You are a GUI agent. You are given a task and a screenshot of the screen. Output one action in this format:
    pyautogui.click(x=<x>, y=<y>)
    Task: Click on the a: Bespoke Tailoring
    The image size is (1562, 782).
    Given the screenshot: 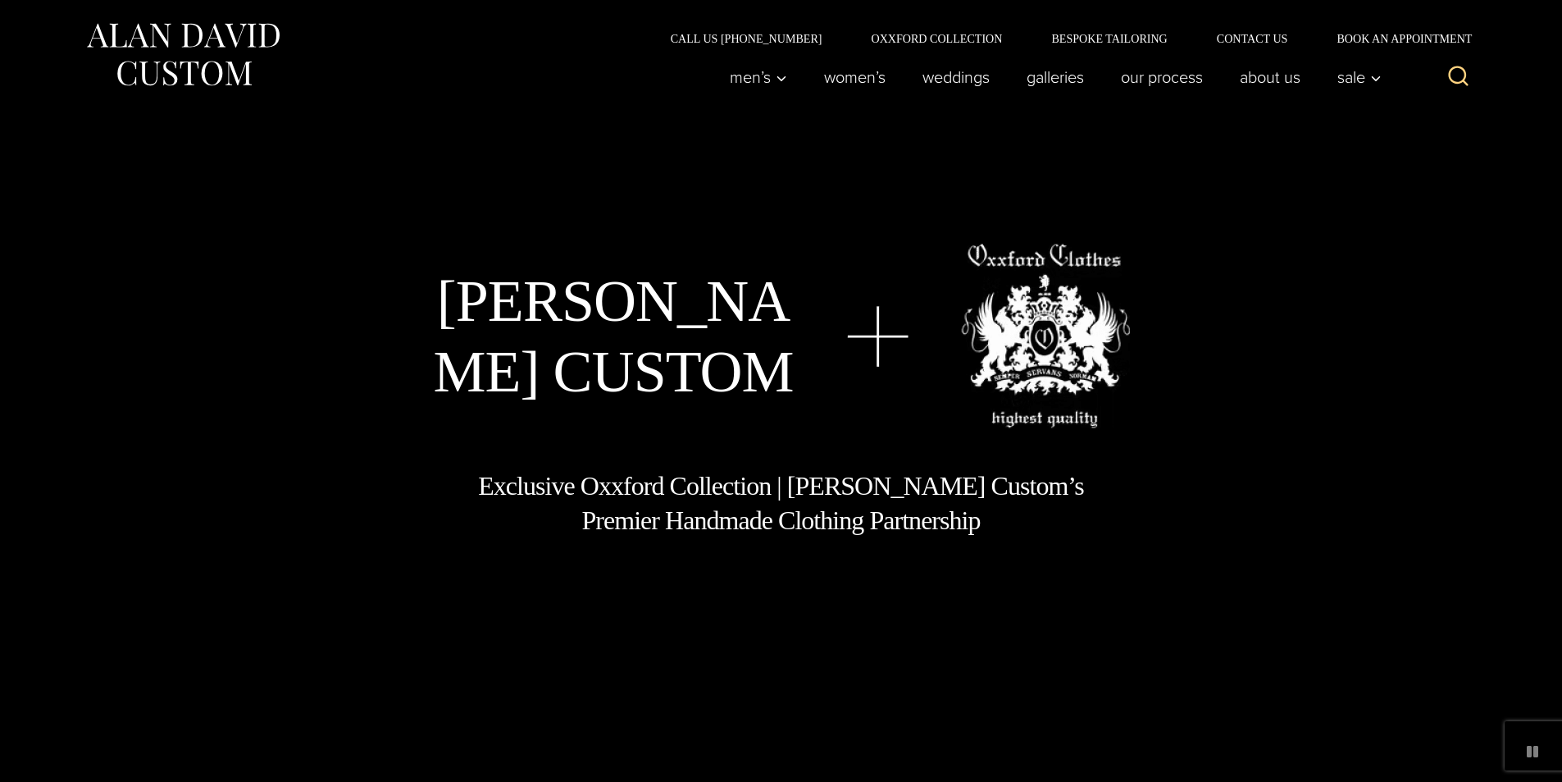 What is the action you would take?
    pyautogui.click(x=1109, y=39)
    